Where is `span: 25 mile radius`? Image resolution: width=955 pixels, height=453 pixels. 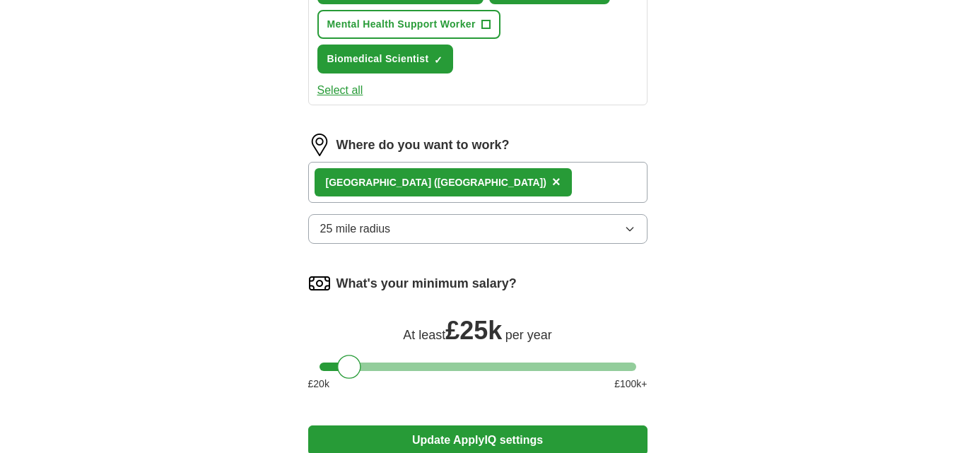
span: 25 mile radius is located at coordinates (356, 229).